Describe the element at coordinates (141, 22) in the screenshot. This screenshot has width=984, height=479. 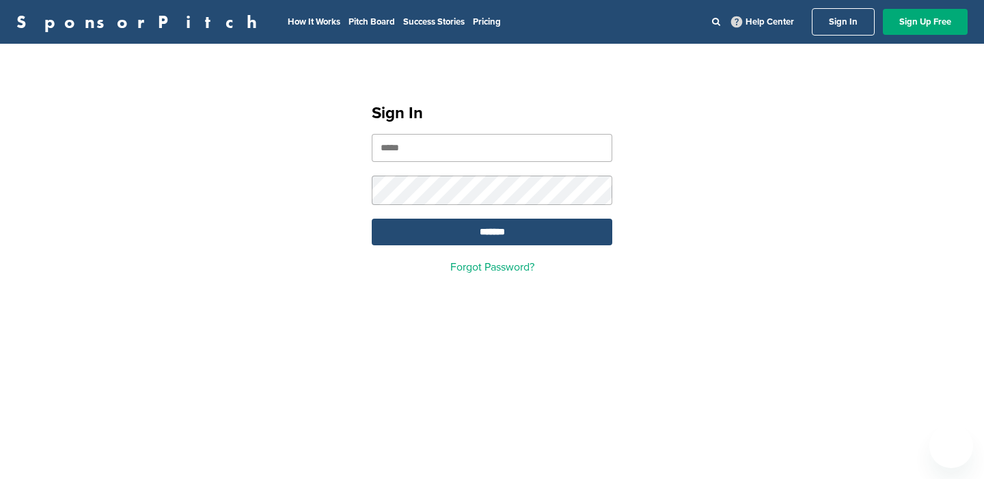
I see `a: SponsorPitch` at that location.